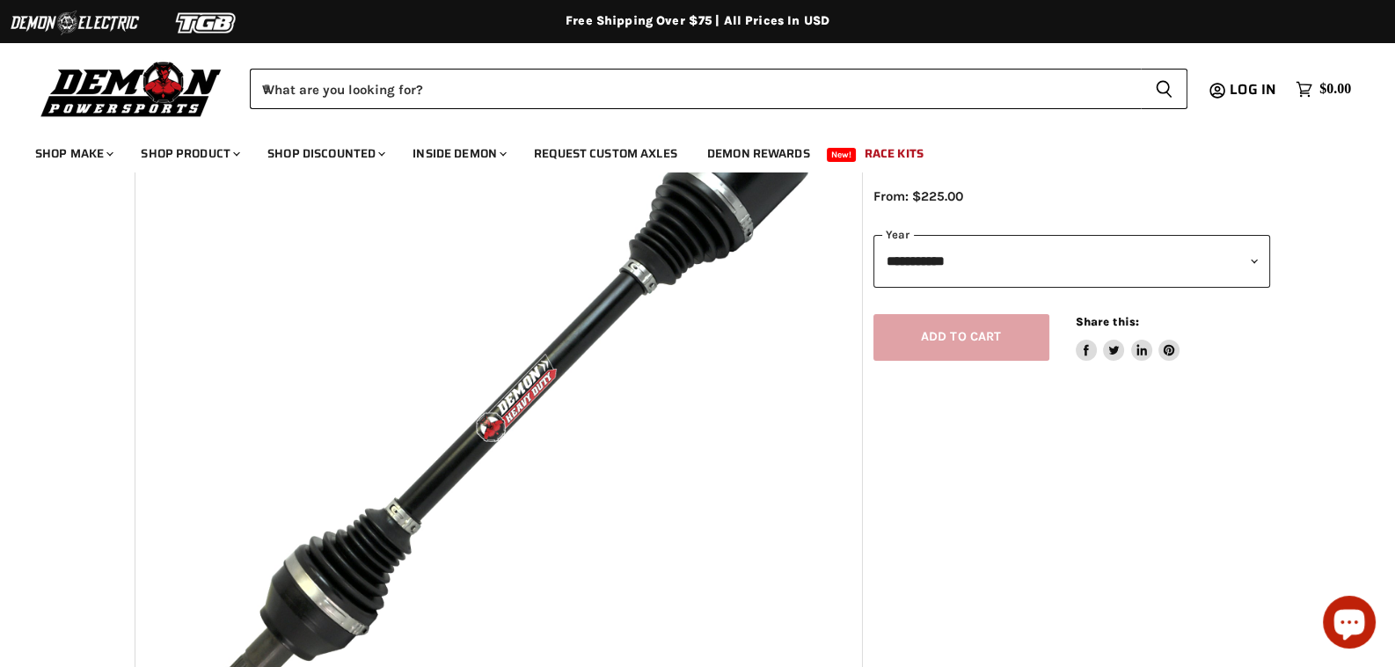 This screenshot has width=1395, height=667. Describe the element at coordinates (695, 89) in the screenshot. I see `input: When autocomplete results are available use up and down arrows to review and enter to select` at that location.